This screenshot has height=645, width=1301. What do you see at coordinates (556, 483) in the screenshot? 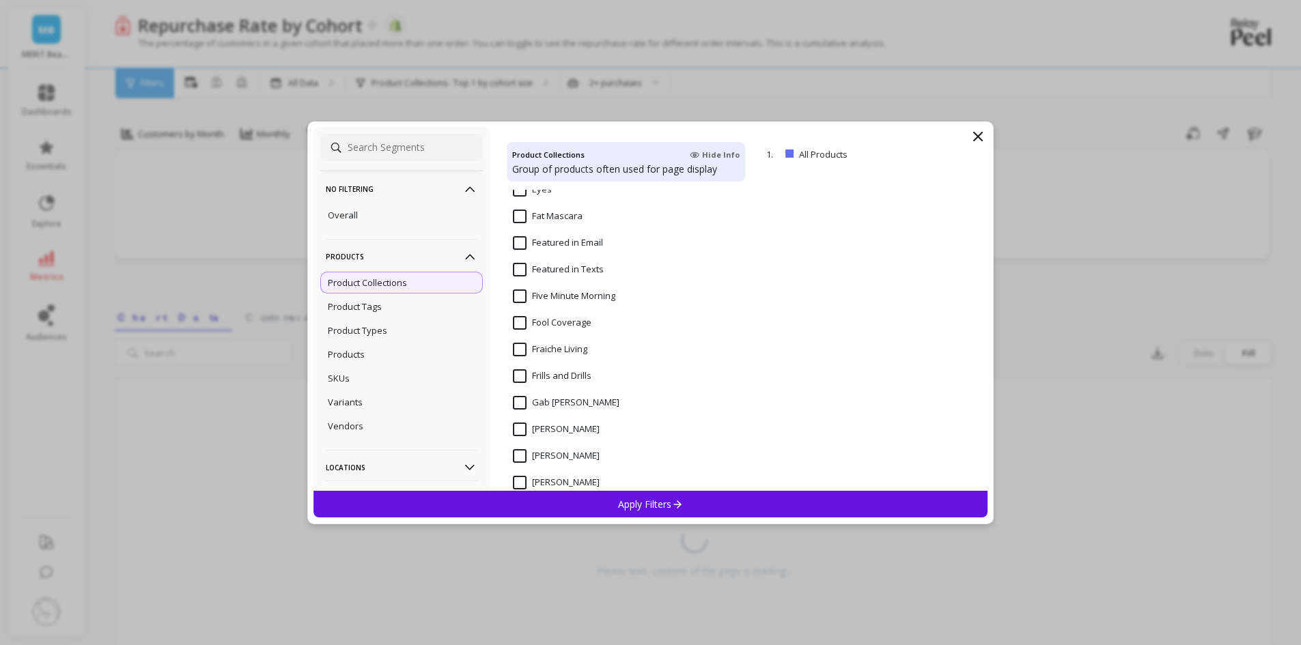
I see `span: Galey Alix` at bounding box center [556, 483].